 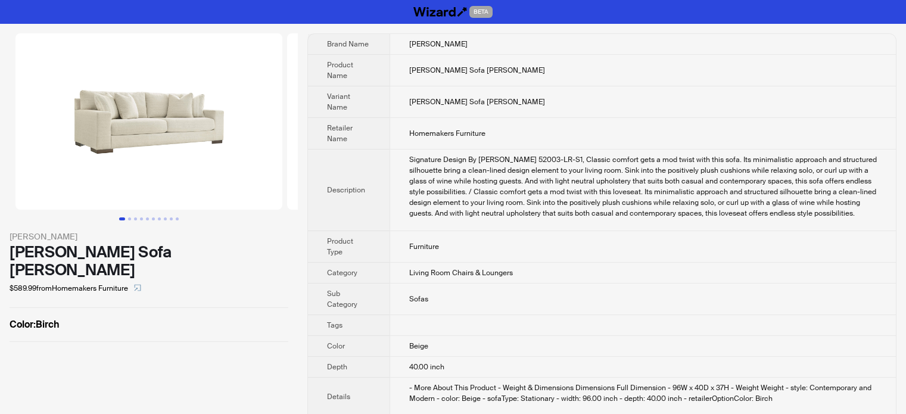 I want to click on button: Go to slide 9, so click(x=171, y=219).